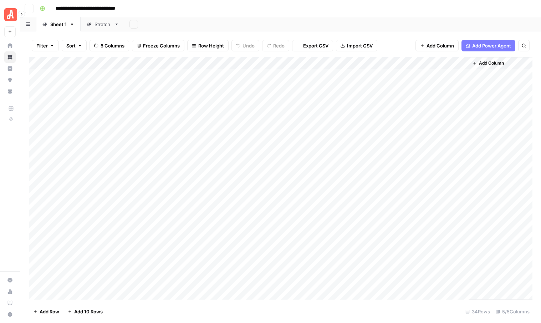  Describe the element at coordinates (10, 303) in the screenshot. I see `a: Learning Hub` at that location.